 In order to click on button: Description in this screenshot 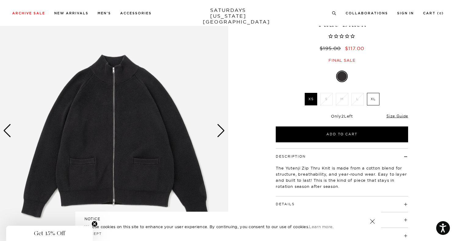, I will do `click(291, 156)`.